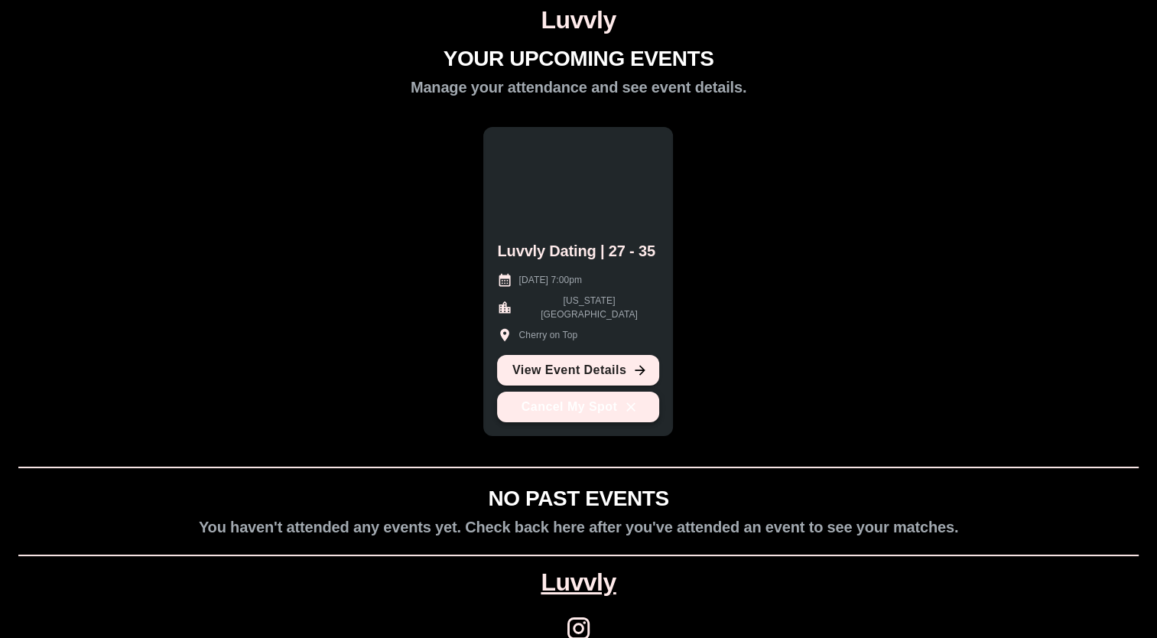  Describe the element at coordinates (579, 59) in the screenshot. I see `h1: YOUR UPCOMING EVENTS` at that location.